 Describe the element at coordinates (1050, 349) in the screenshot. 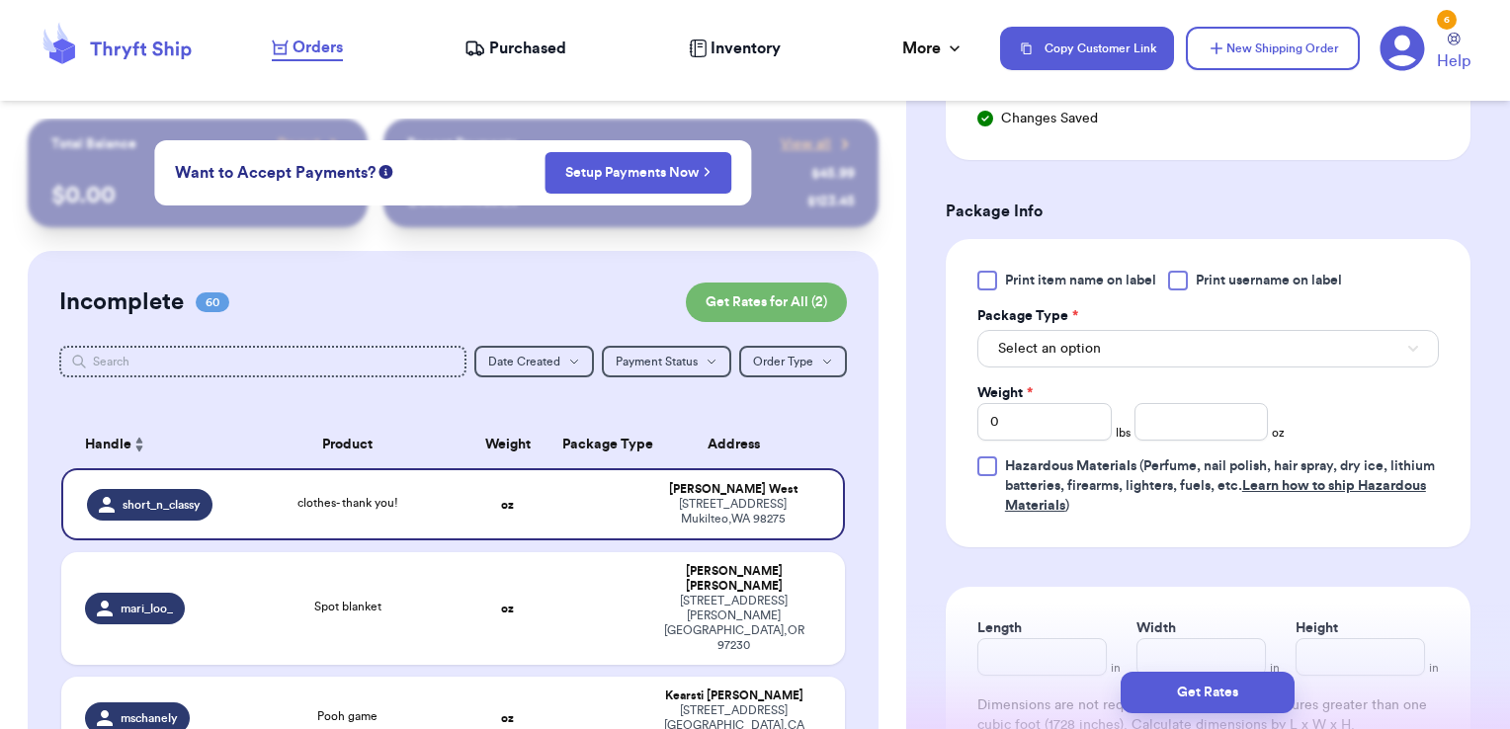

I see `span: Select an option` at that location.